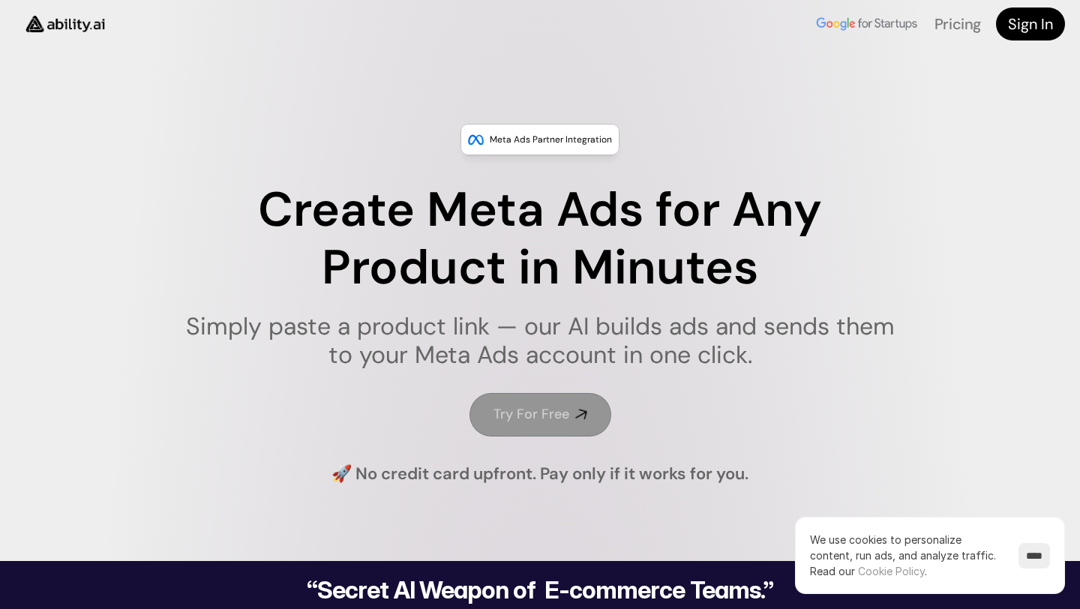  Describe the element at coordinates (540, 590) in the screenshot. I see `h2: “Secret AI Weapon of E-commerce Teams.”` at that location.